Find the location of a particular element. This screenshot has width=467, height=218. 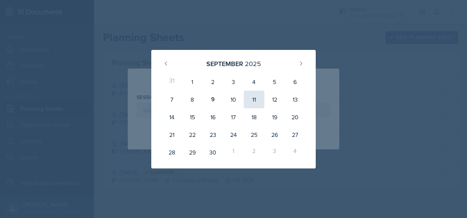

div: 11 is located at coordinates (254, 100).